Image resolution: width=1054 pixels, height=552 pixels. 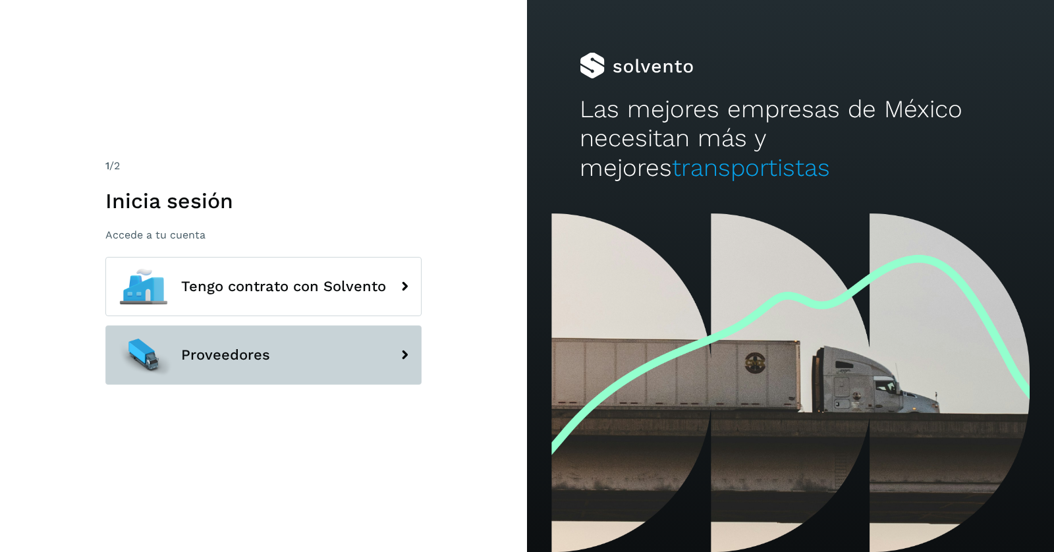 I want to click on span: transportistas, so click(x=751, y=167).